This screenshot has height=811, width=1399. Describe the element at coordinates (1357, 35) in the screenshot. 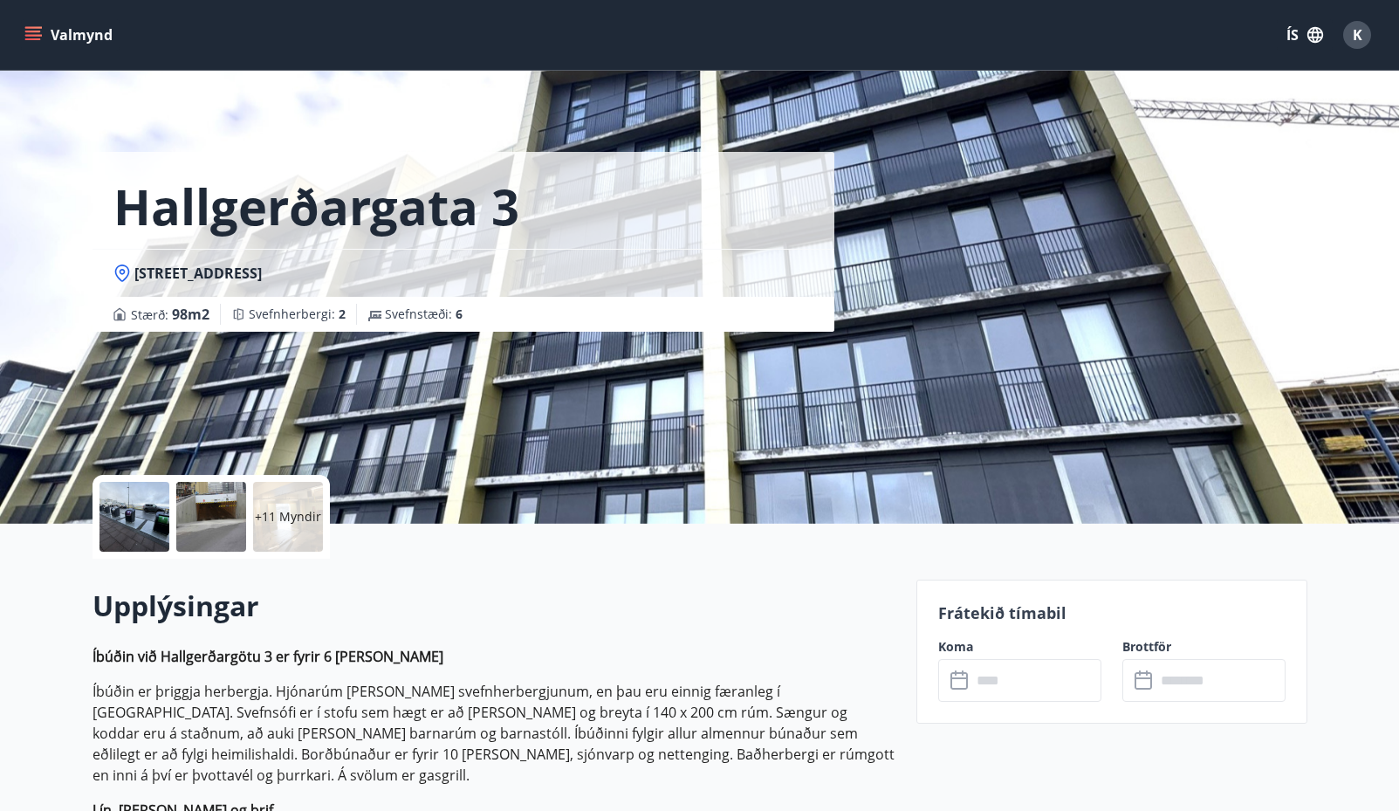

I see `button: K` at that location.